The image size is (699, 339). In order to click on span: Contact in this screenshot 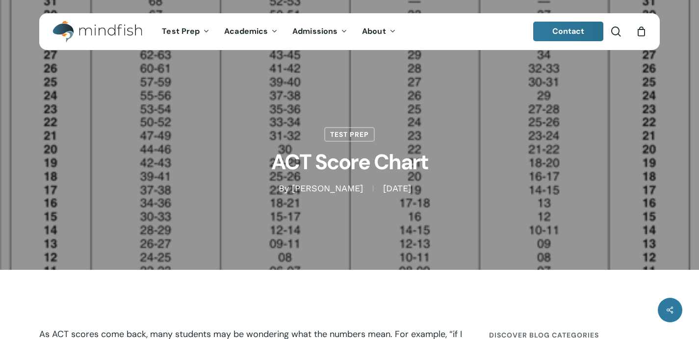, I will do `click(568, 31)`.